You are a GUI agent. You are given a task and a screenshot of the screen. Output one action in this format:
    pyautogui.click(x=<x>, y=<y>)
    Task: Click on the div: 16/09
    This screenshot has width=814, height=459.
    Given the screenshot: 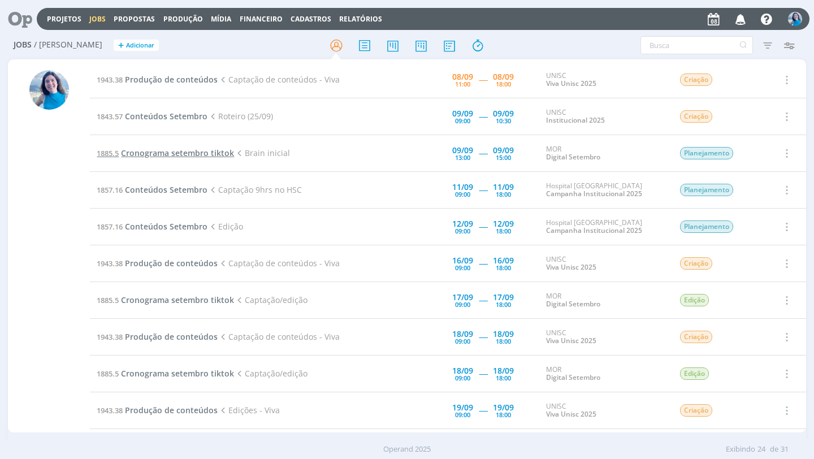 What is the action you would take?
    pyautogui.click(x=503, y=261)
    